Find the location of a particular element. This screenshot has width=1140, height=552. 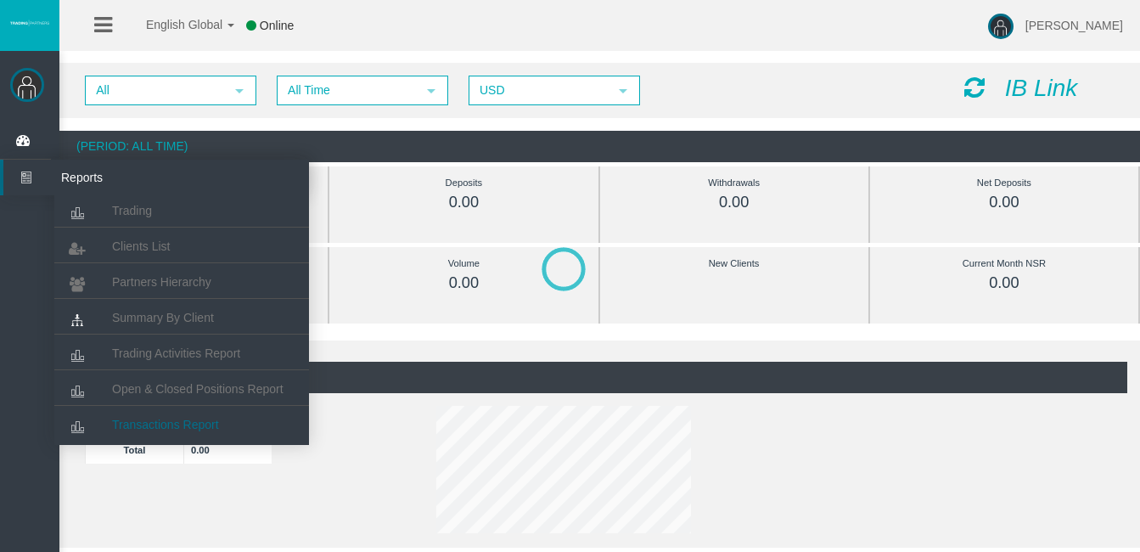

div: Deposits is located at coordinates (464, 183).